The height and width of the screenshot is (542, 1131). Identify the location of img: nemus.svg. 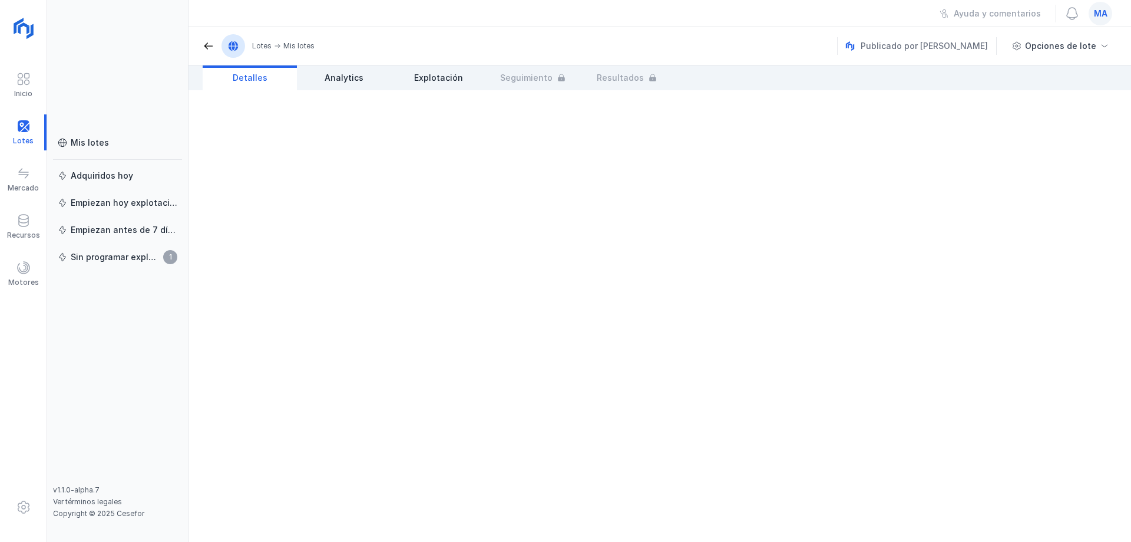
(850, 46).